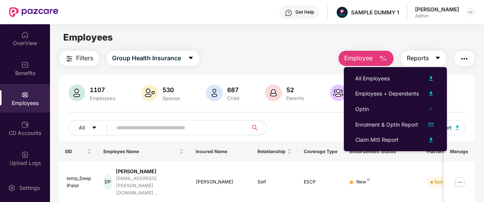 The height and width of the screenshot is (202, 484). Describe the element at coordinates (233, 98) in the screenshot. I see `div: Child` at that location.